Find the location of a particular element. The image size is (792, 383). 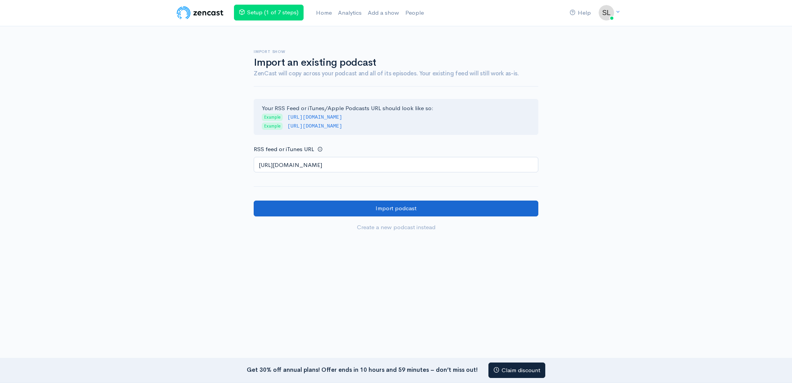

div: Your RSS Feed or iTunes/Apple Podcasts URL should look like so: is located at coordinates (396, 117).